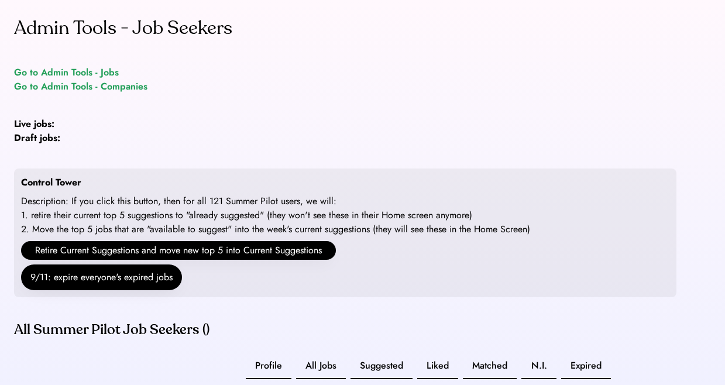 This screenshot has width=725, height=385. Describe the element at coordinates (81, 87) in the screenshot. I see `a: Go to Admin Tools - Companies` at that location.